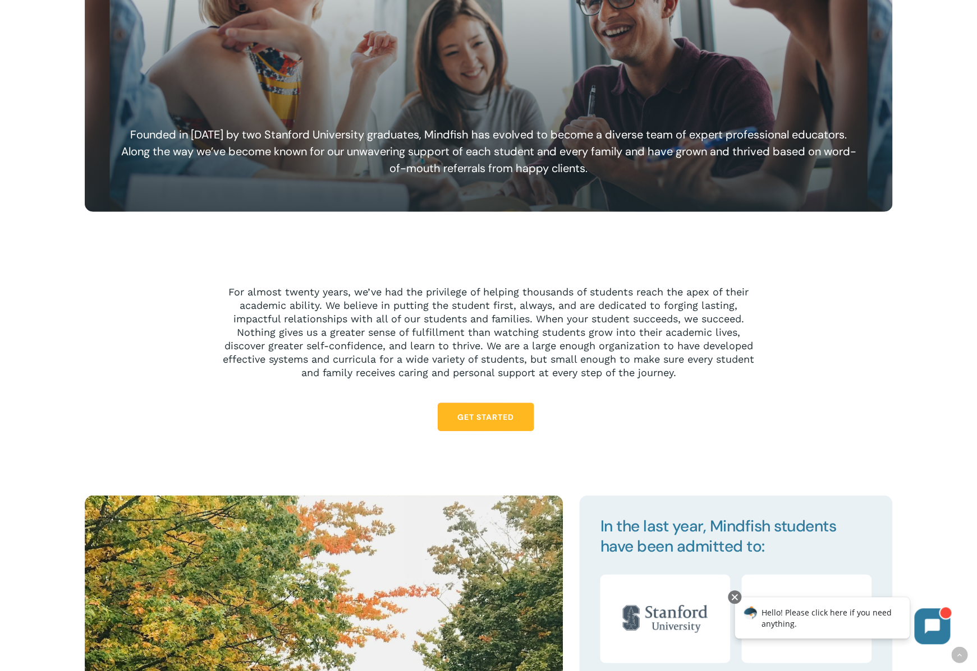 Image resolution: width=977 pixels, height=671 pixels. I want to click on p: For almost twenty years, we’ve had the privilege of helping thousands of students reach the apex ..., so click(489, 333).